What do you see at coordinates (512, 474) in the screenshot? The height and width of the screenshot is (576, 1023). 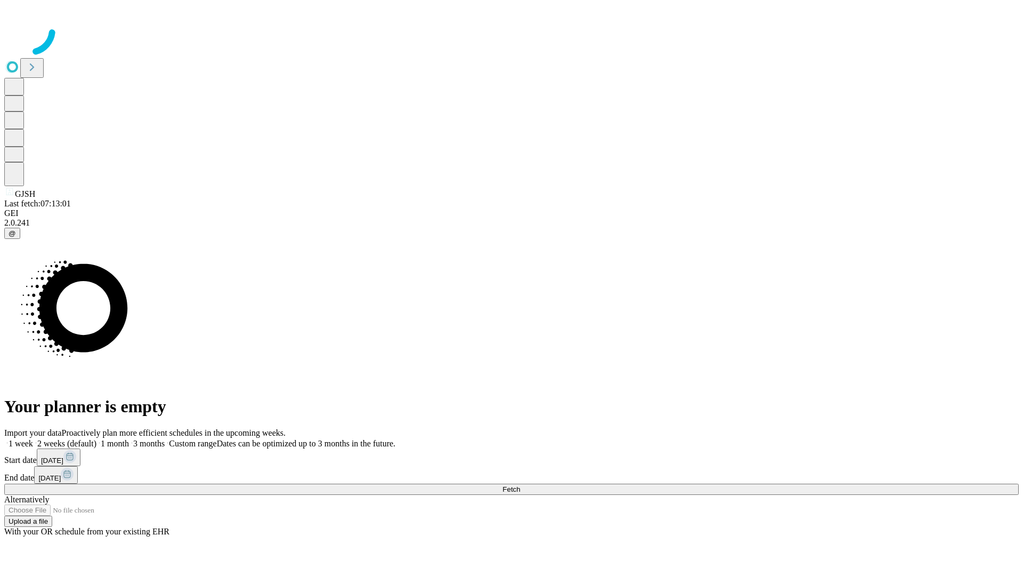 I see `div: End date` at bounding box center [512, 474].